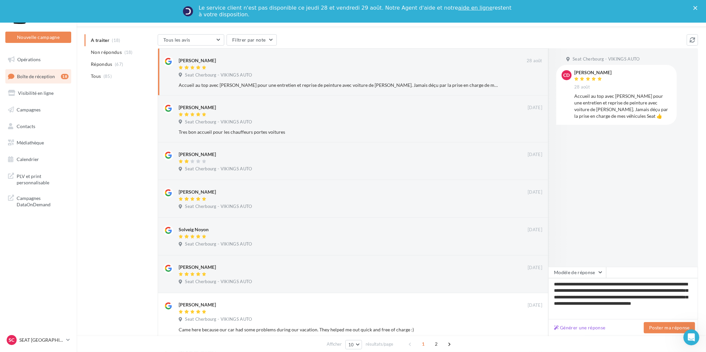 This screenshot has height=352, width=706. What do you see at coordinates (251, 40) in the screenshot?
I see `button: Filtrer par note` at bounding box center [251, 40].